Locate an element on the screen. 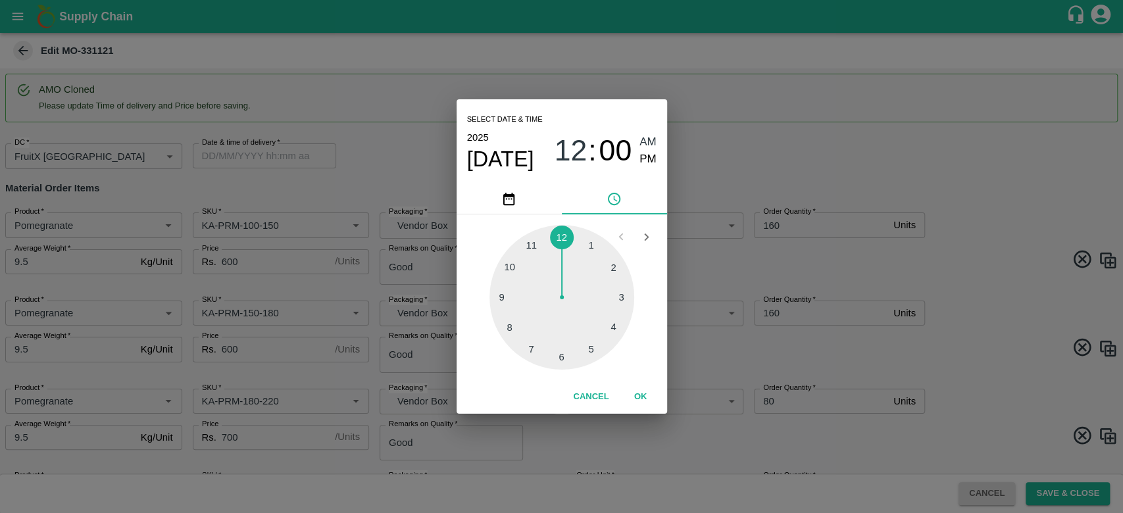 This screenshot has height=513, width=1123. button: OK is located at coordinates (641, 397).